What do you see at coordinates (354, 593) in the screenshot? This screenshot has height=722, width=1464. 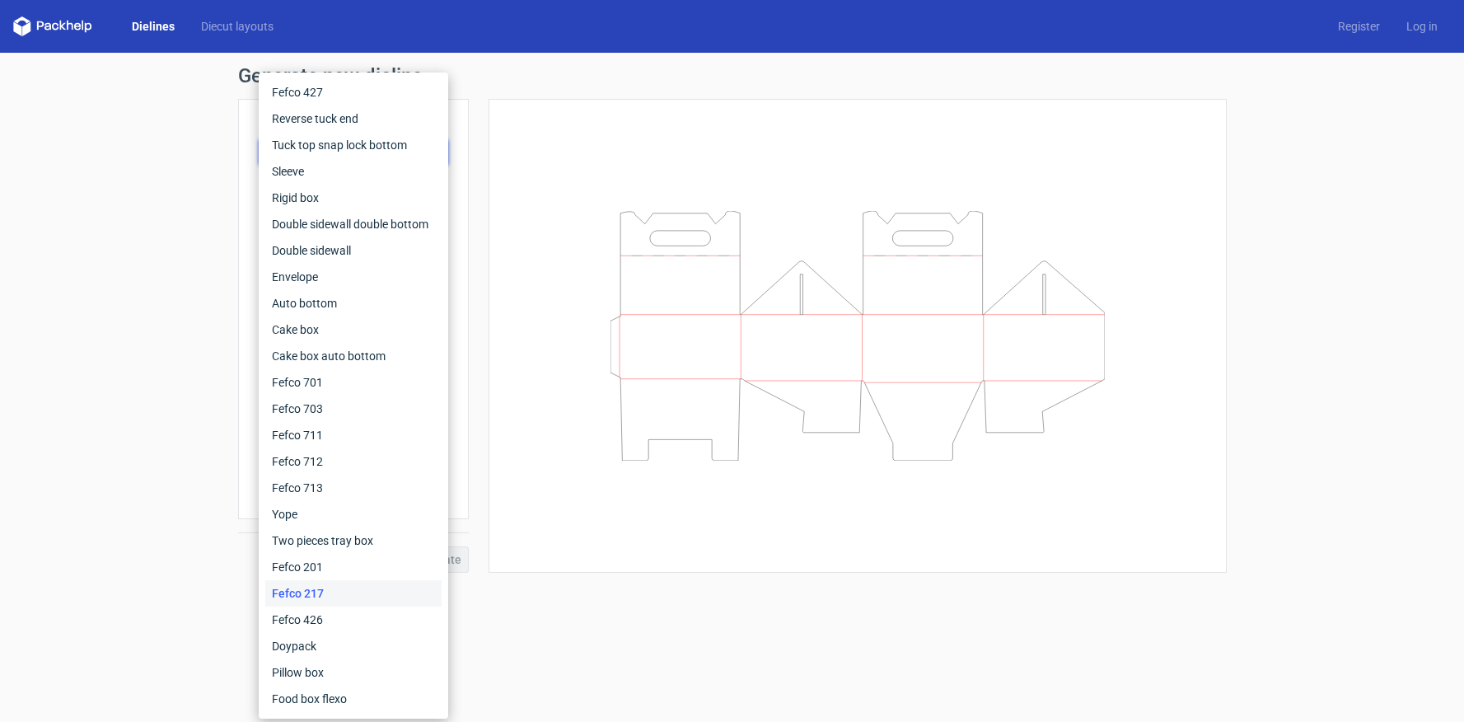 I see `div: Fefco 217` at bounding box center [354, 593].